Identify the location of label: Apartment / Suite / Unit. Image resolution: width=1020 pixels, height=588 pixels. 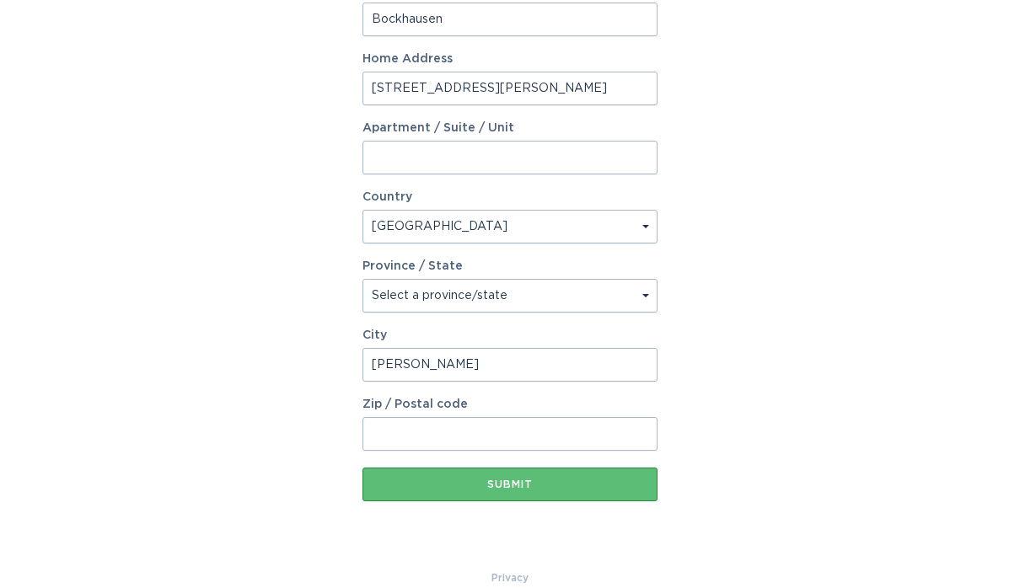
(510, 128).